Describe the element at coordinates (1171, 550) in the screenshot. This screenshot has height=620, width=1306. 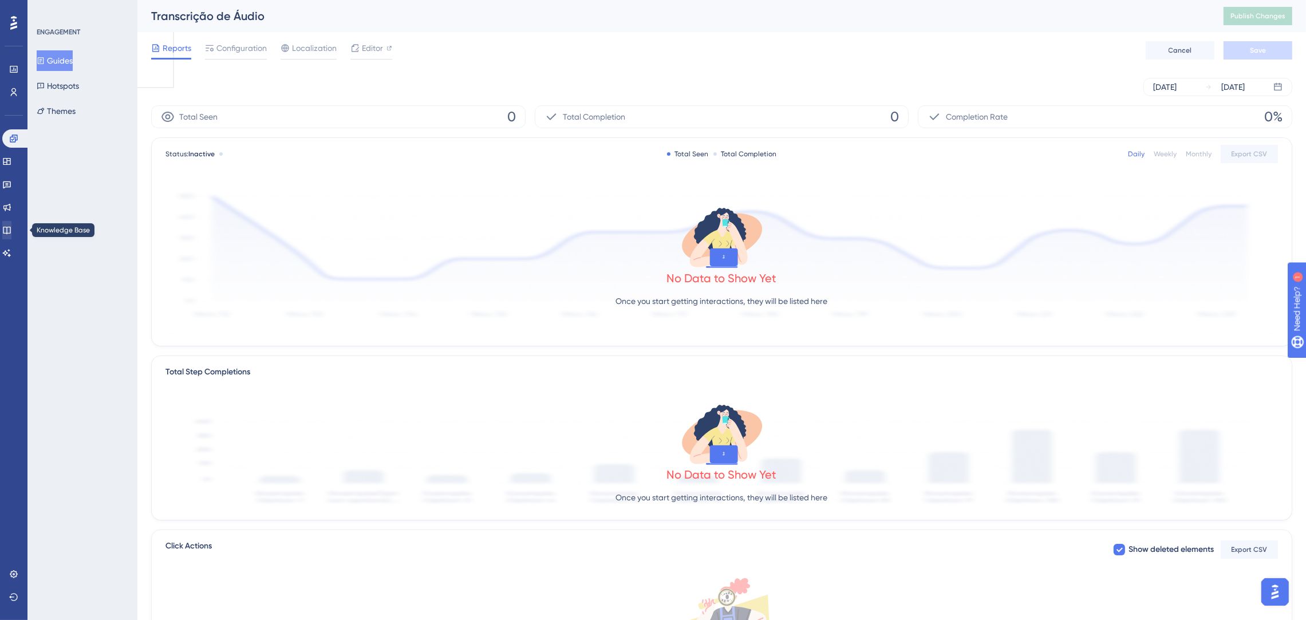
I see `span: Show deleted elements` at that location.